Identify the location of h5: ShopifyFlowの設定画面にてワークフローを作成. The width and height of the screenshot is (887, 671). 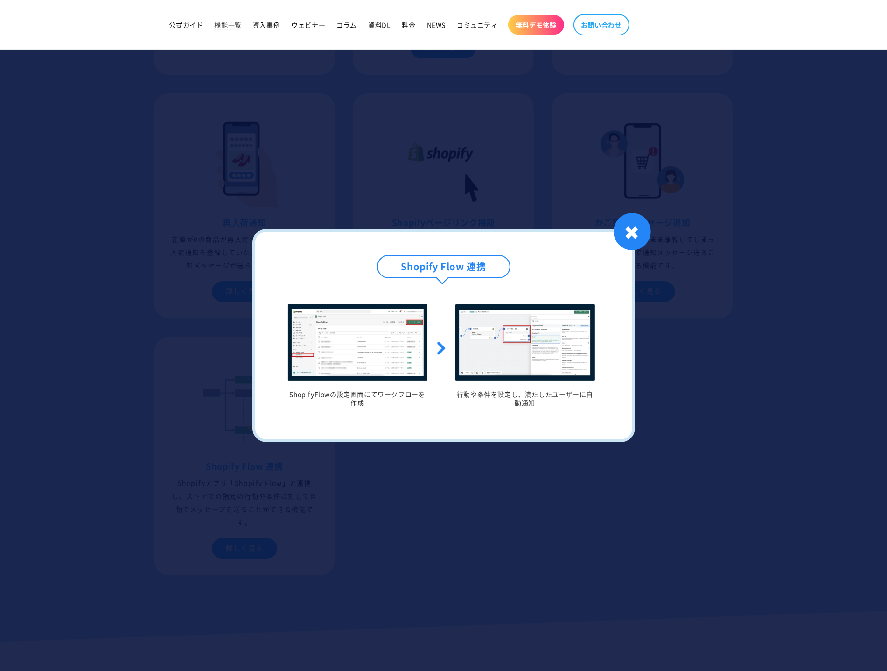
(358, 398).